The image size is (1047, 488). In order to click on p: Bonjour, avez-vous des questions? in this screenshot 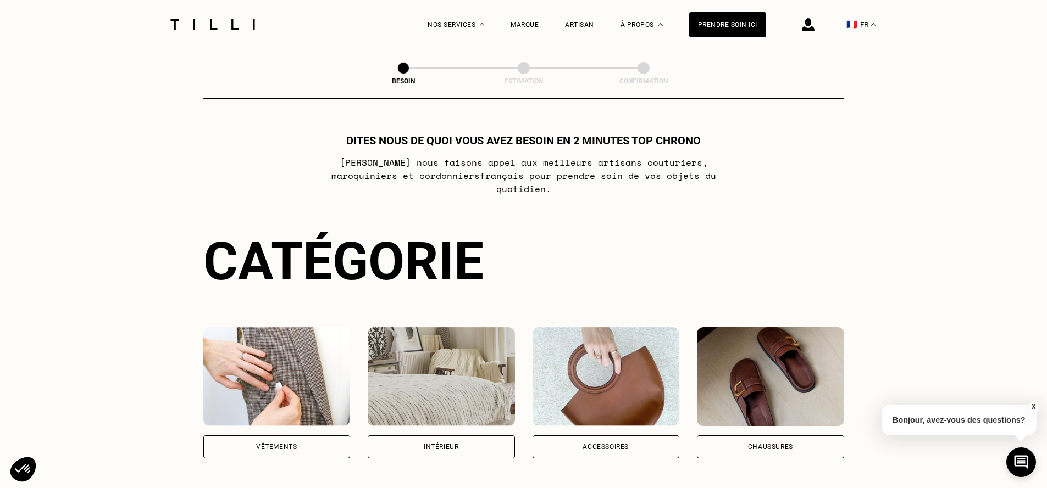, I will do `click(959, 420)`.